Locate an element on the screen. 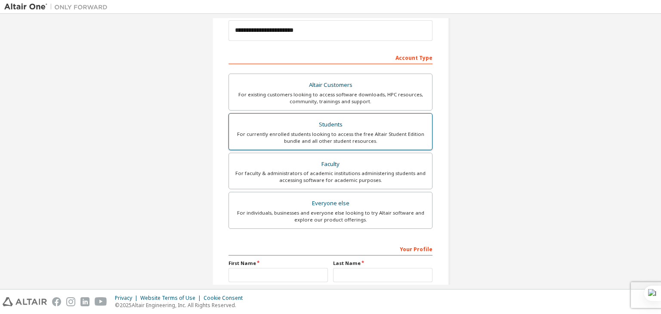  label: First Name is located at coordinates (278, 264).